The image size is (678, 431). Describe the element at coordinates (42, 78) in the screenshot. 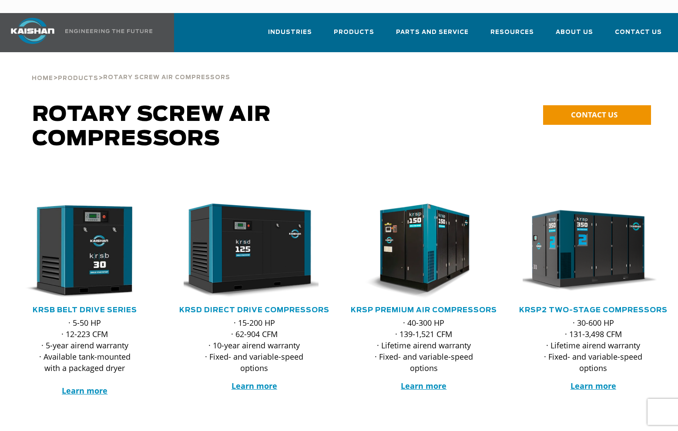

I see `span: Home` at that location.